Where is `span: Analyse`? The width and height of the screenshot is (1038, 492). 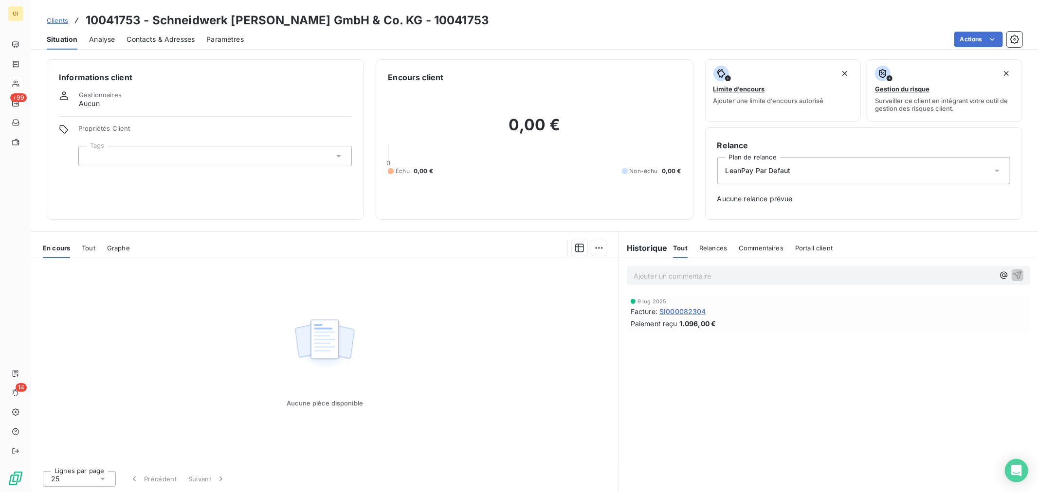 span: Analyse is located at coordinates (102, 39).